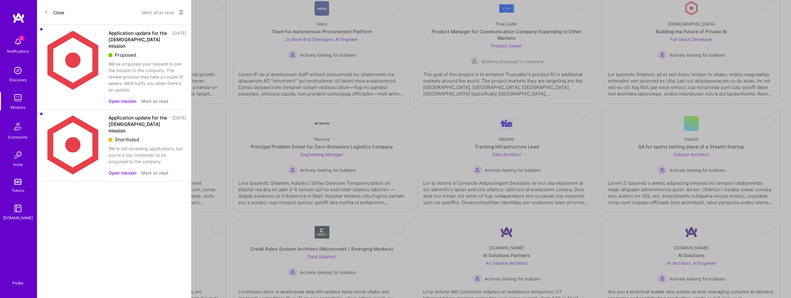 The height and width of the screenshot is (298, 791). I want to click on div: Discovery, so click(18, 80).